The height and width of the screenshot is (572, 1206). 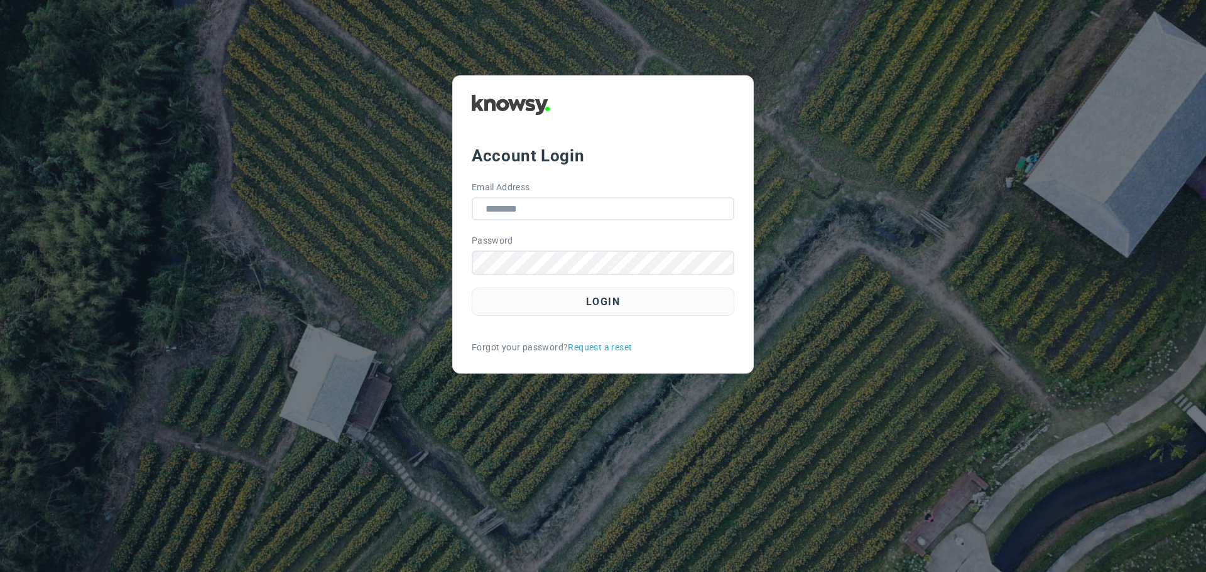 What do you see at coordinates (603, 347) in the screenshot?
I see `div: Forgot your password?` at bounding box center [603, 347].